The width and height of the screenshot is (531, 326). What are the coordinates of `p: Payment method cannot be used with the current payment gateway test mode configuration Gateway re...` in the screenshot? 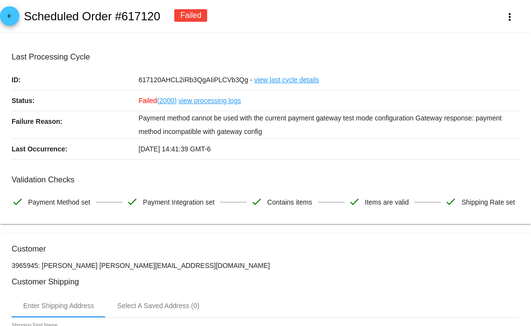 It's located at (329, 125).